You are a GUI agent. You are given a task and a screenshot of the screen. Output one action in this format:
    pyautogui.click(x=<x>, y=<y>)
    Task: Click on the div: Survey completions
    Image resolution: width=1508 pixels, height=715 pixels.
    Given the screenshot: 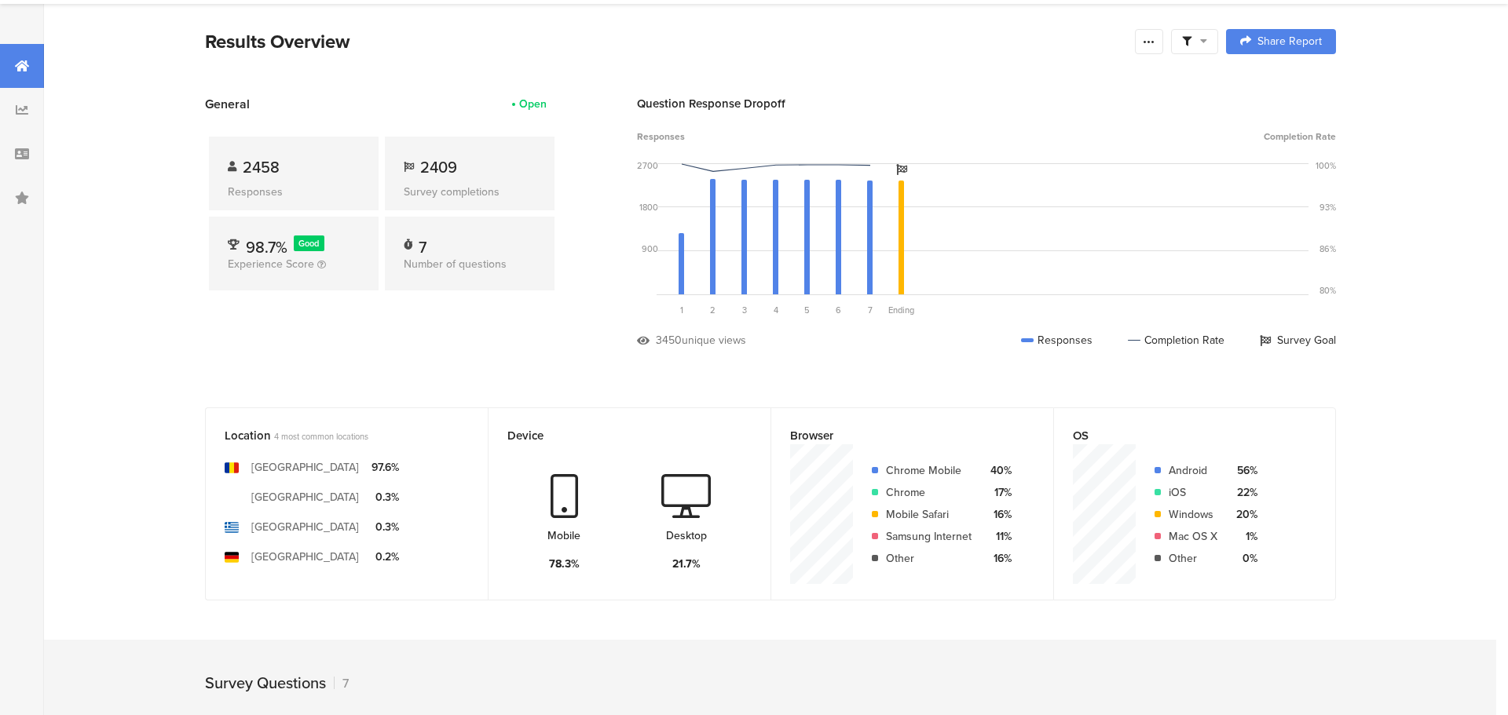 What is the action you would take?
    pyautogui.click(x=470, y=192)
    